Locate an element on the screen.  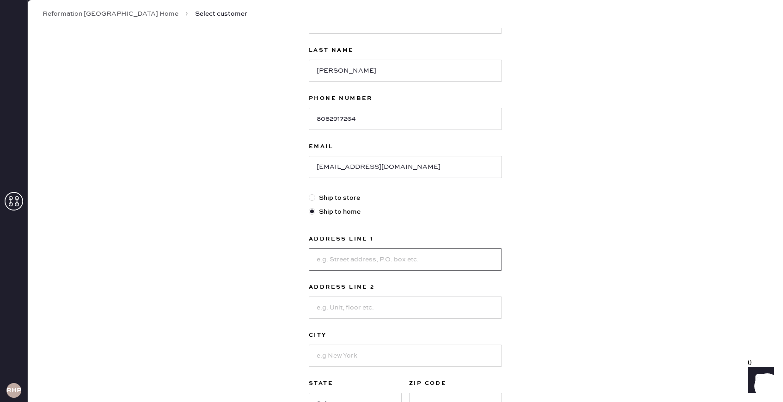
input: e.g. Street address, P.O. box etc. is located at coordinates (405, 259).